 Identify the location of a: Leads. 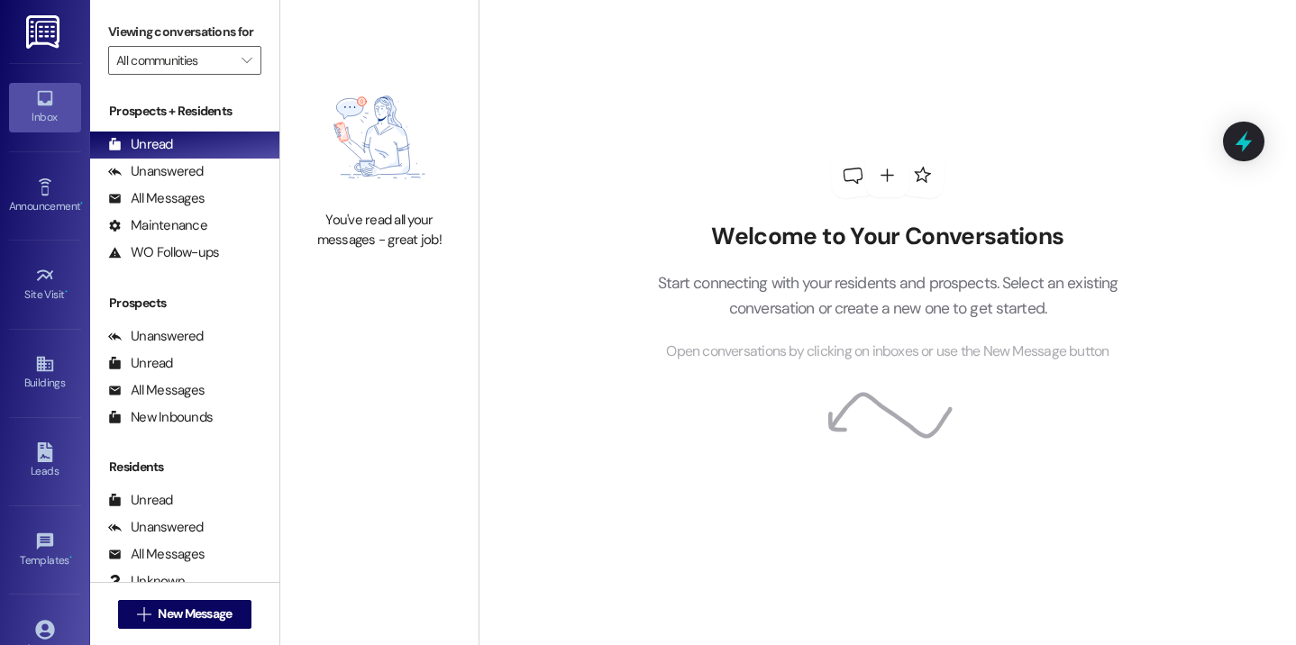
(45, 461).